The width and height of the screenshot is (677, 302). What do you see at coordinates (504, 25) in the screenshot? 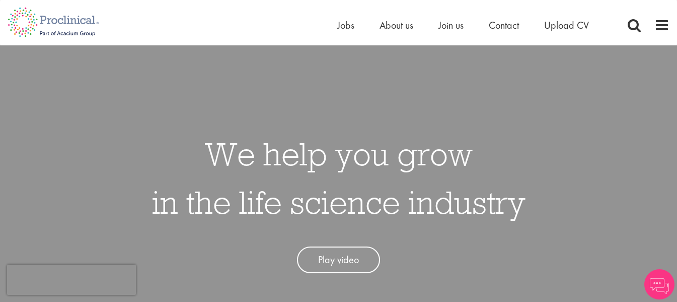
I see `span: Contact` at bounding box center [504, 25].